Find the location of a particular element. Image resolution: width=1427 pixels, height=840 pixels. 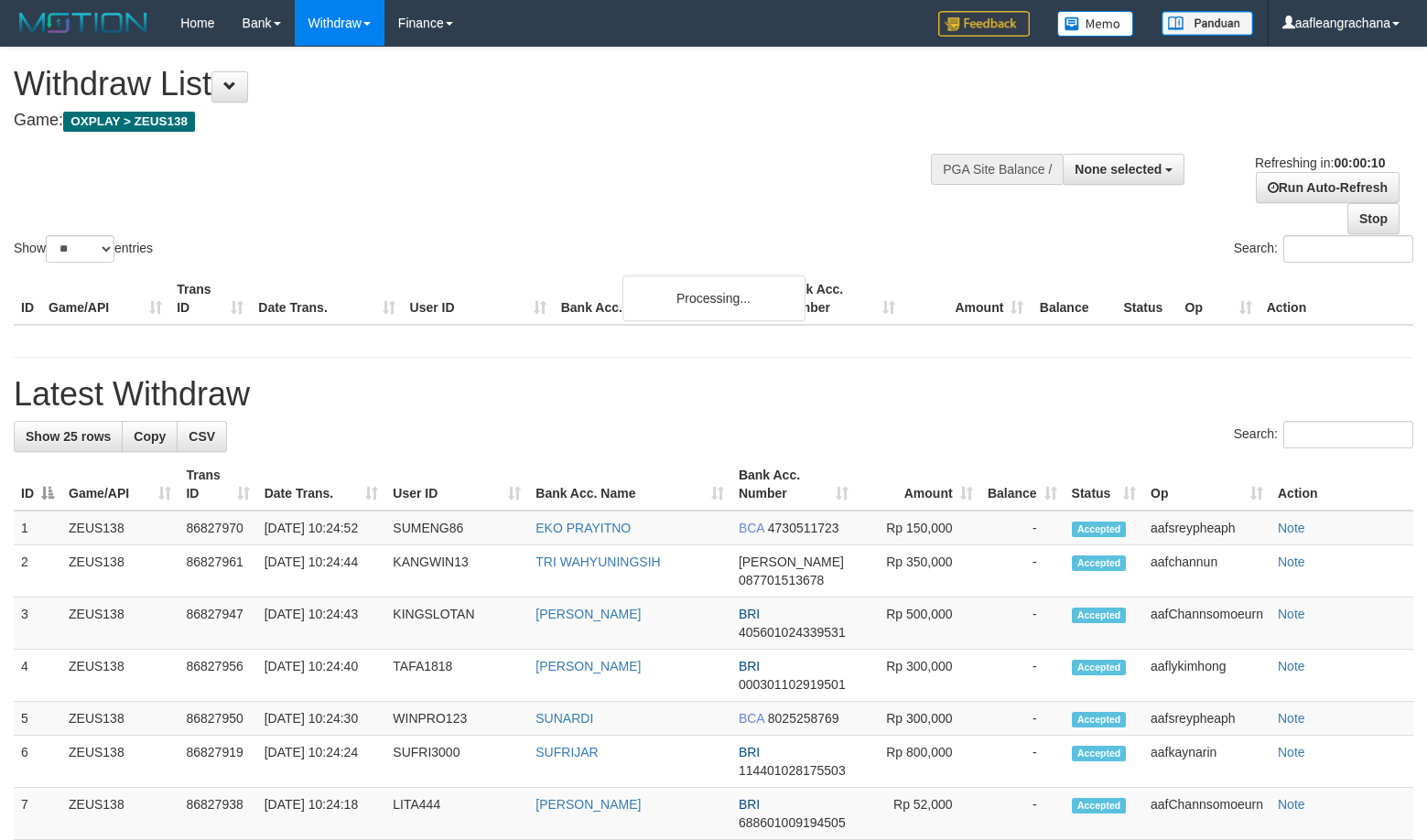

span: Copy is located at coordinates (149, 437).